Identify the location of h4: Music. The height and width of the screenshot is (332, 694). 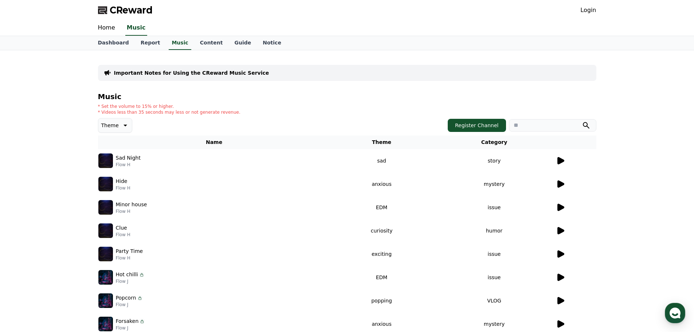
(347, 97).